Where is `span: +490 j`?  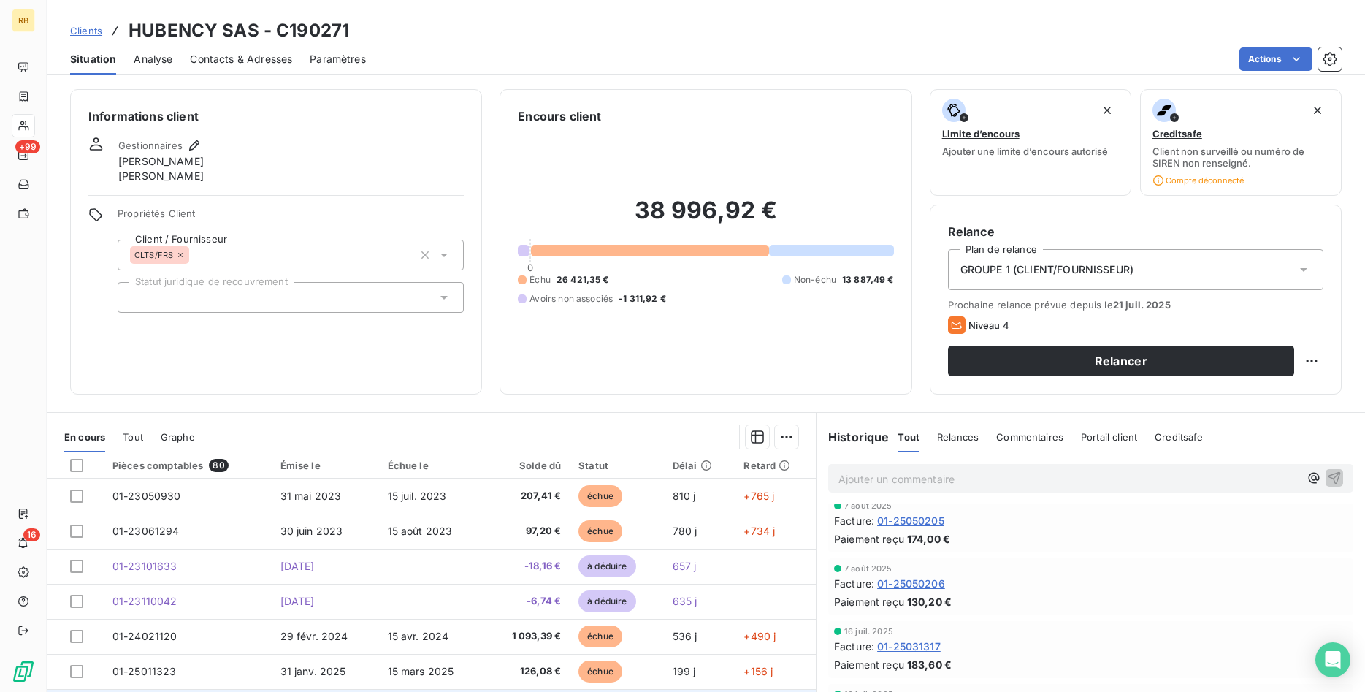 span: +490 j is located at coordinates (760, 636).